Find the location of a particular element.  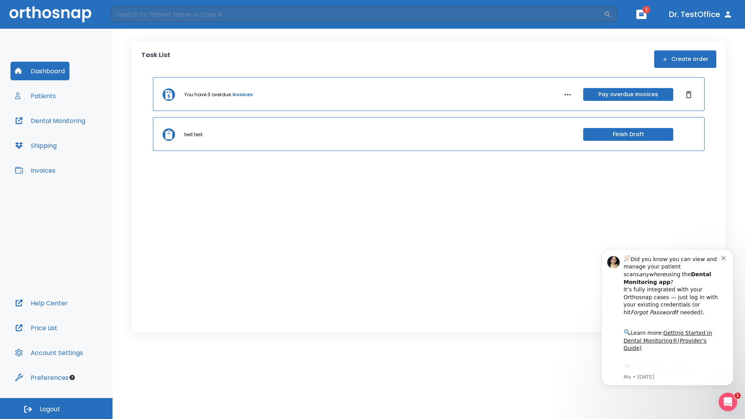

p: Message from Ma, sent 4w ago is located at coordinates (83, 135).